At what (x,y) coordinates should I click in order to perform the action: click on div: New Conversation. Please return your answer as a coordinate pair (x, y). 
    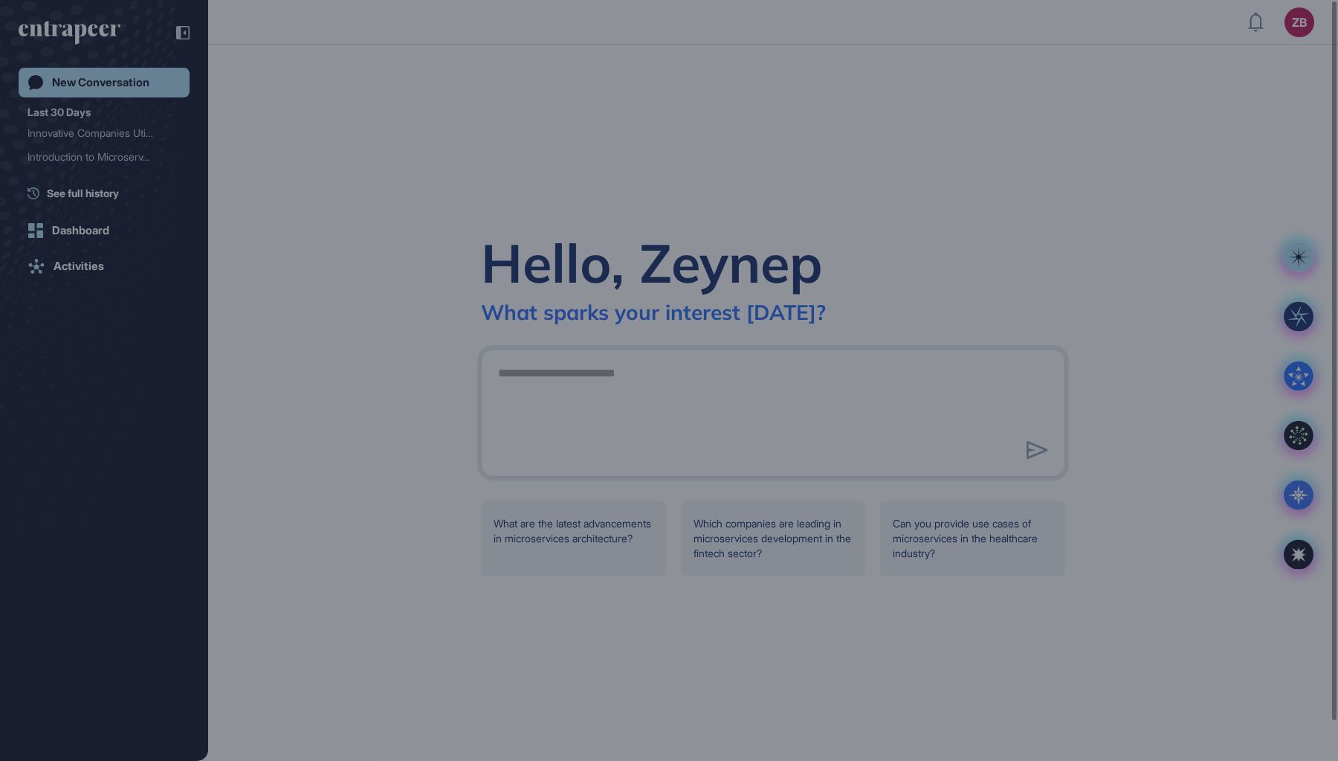
    Looking at the image, I should click on (100, 83).